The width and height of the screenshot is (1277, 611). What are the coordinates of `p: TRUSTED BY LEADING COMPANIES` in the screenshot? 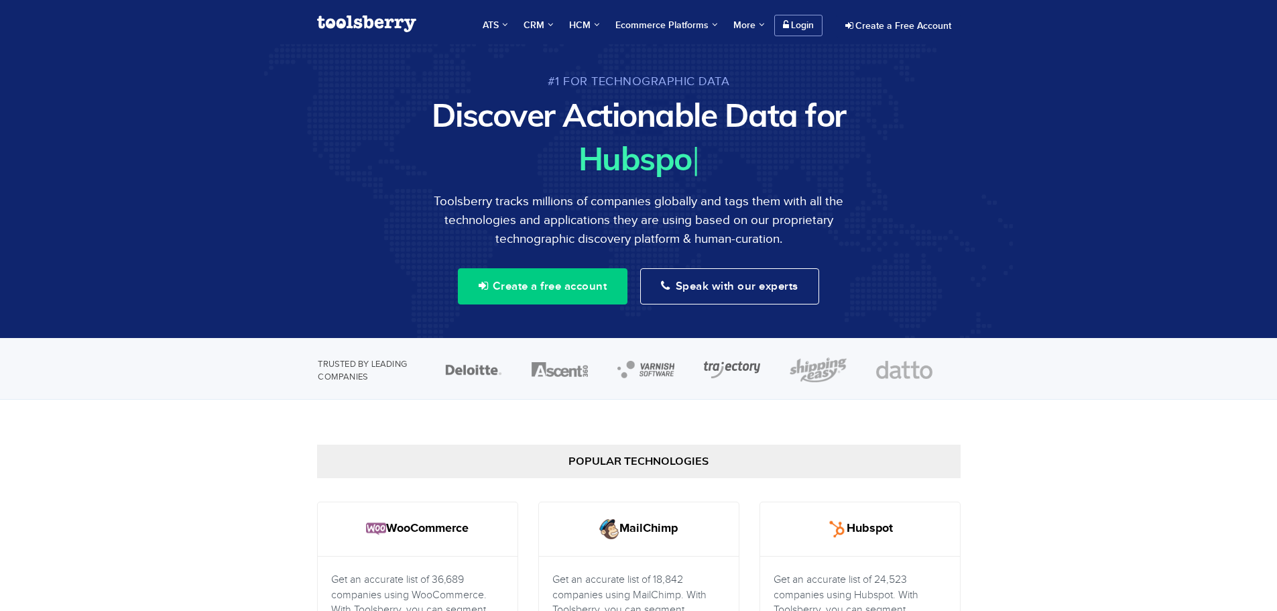 It's located at (365, 360).